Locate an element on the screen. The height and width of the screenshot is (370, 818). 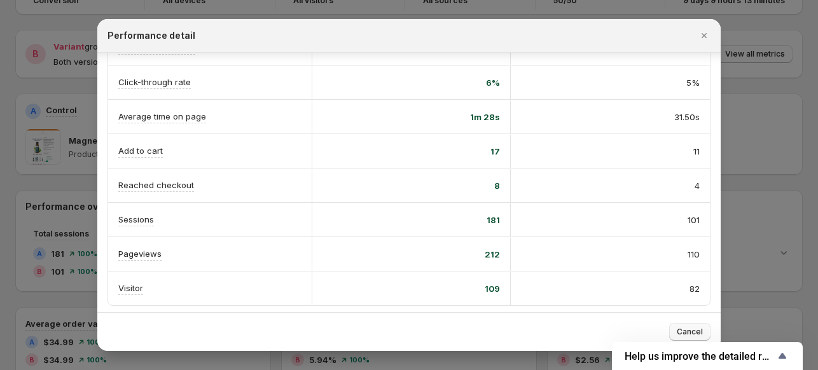
span: 17 is located at coordinates (495, 151).